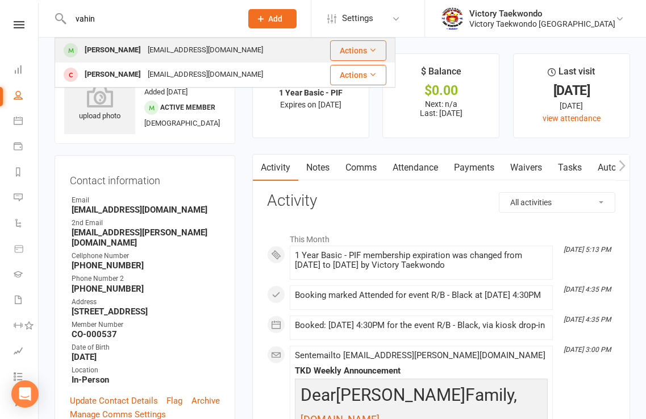  What do you see at coordinates (358, 18) in the screenshot?
I see `span: Settings` at bounding box center [358, 18].